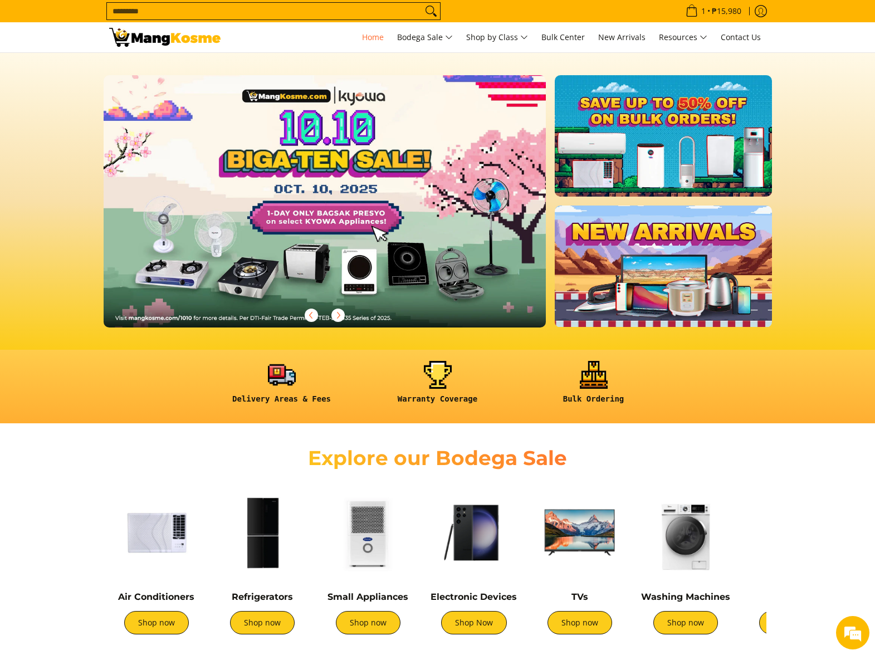  Describe the element at coordinates (621, 37) in the screenshot. I see `a: New Arrivals` at that location.